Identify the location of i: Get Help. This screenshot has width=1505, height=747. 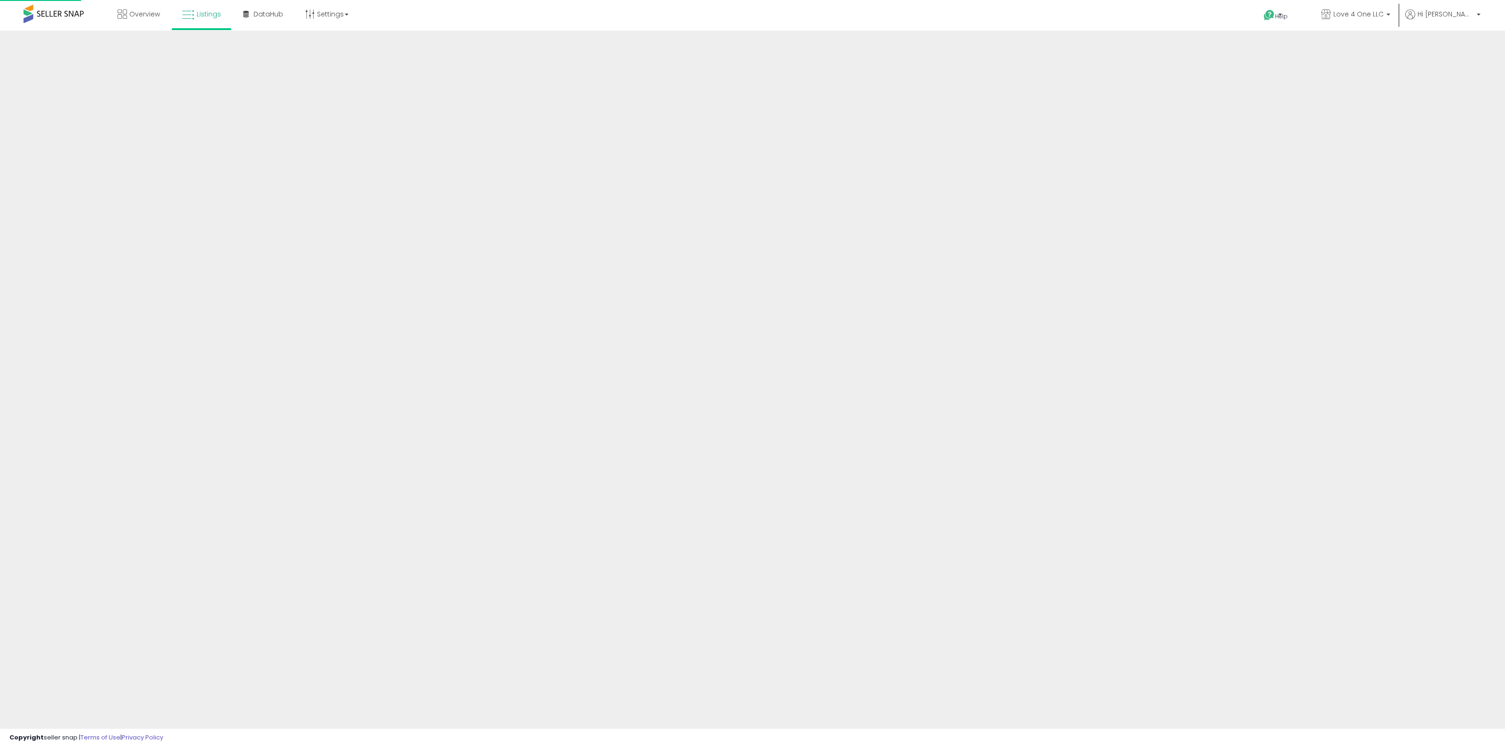
(1269, 15).